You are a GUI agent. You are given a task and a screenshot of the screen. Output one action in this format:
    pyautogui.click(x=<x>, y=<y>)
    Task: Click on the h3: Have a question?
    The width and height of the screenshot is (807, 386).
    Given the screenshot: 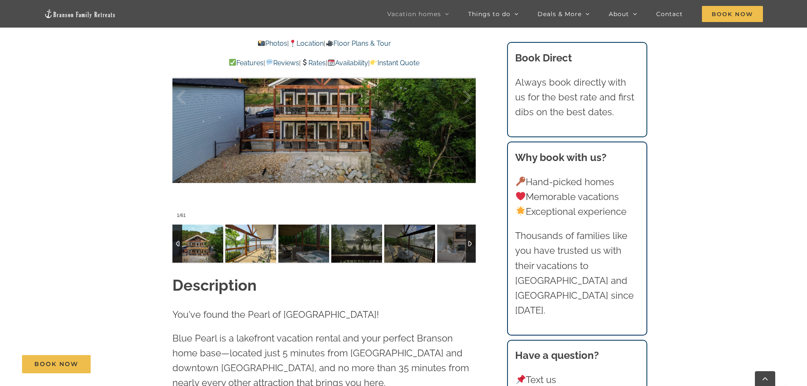 What is the action you would take?
    pyautogui.click(x=577, y=356)
    